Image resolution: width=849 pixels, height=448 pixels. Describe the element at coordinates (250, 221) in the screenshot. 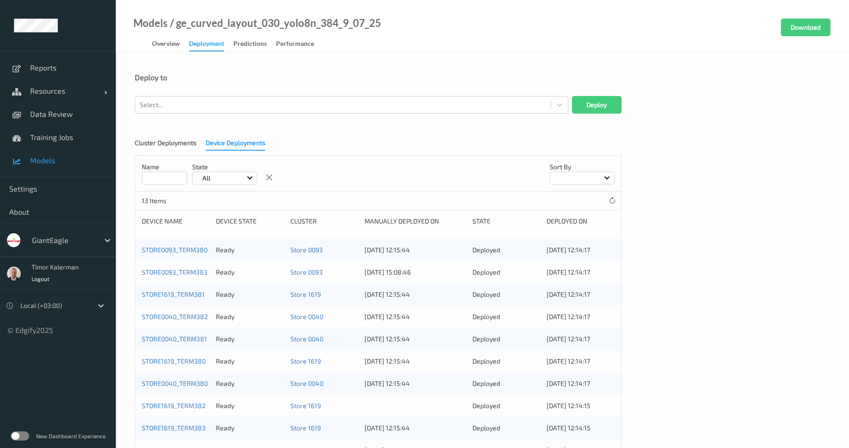

I see `div: Device state` at that location.